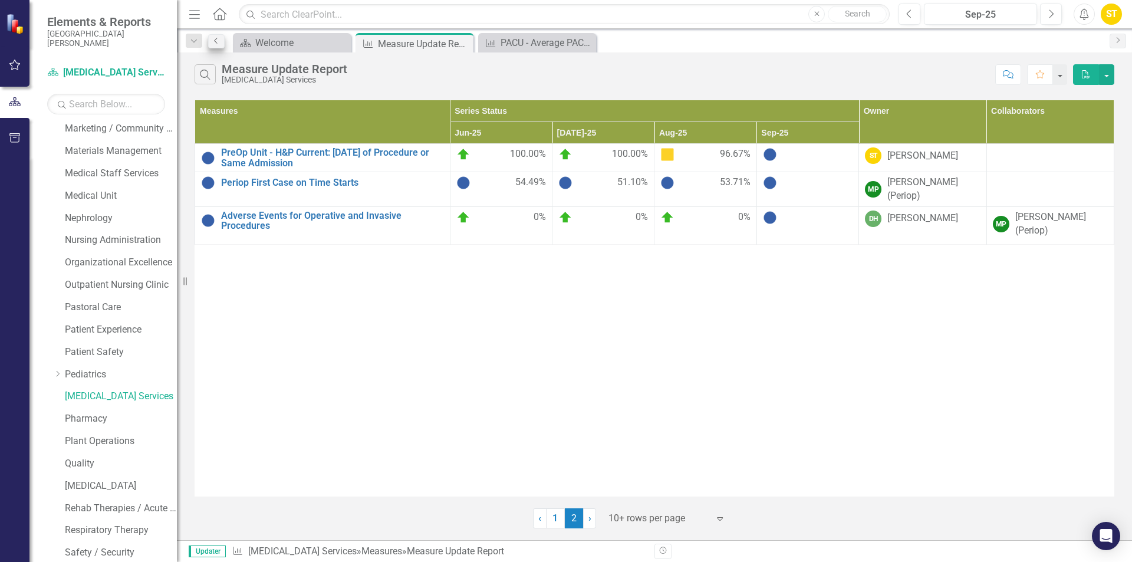  Describe the element at coordinates (16, 24) in the screenshot. I see `img: ClearPoint Strategy` at that location.